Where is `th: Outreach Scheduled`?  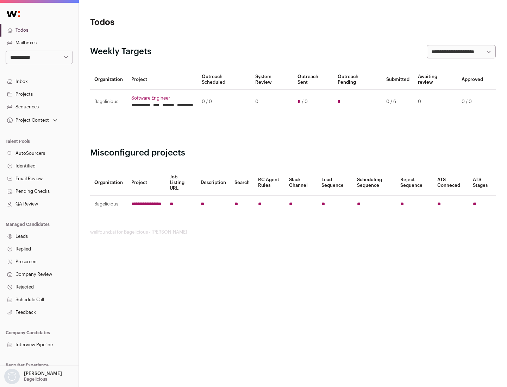
th: Outreach Scheduled is located at coordinates (224, 80).